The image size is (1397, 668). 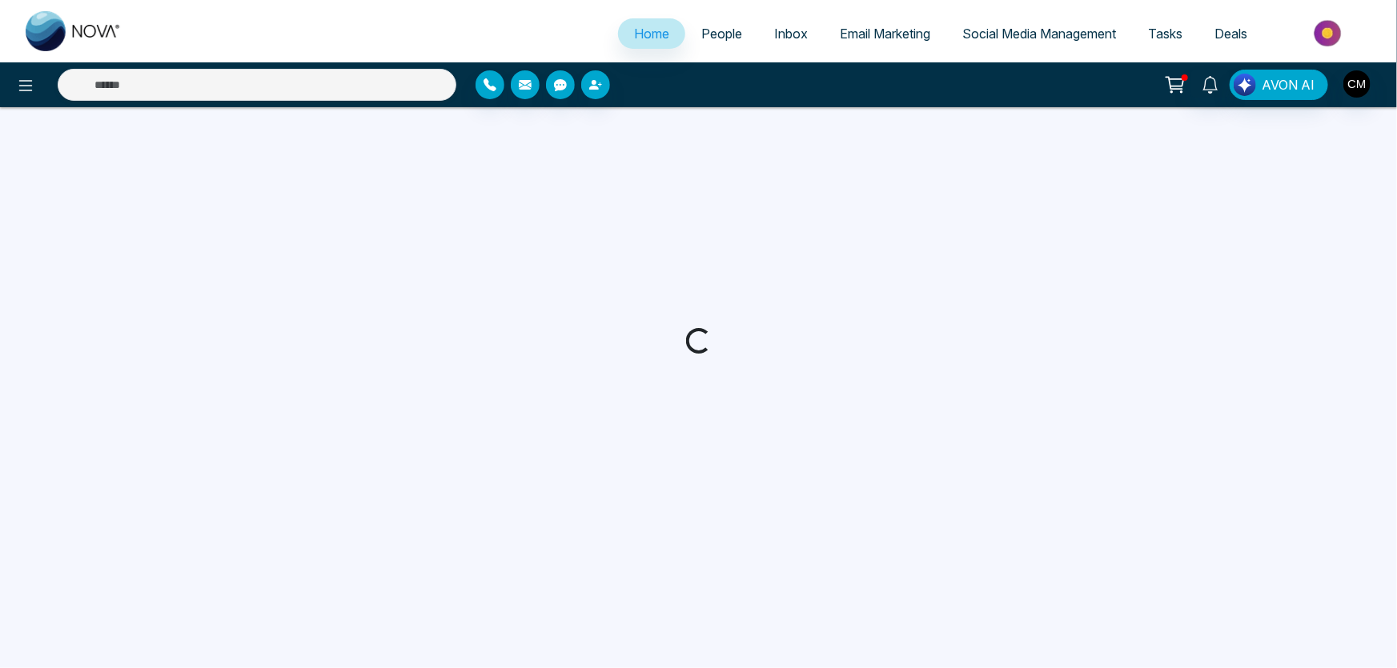 What do you see at coordinates (652, 34) in the screenshot?
I see `span: Home` at bounding box center [652, 34].